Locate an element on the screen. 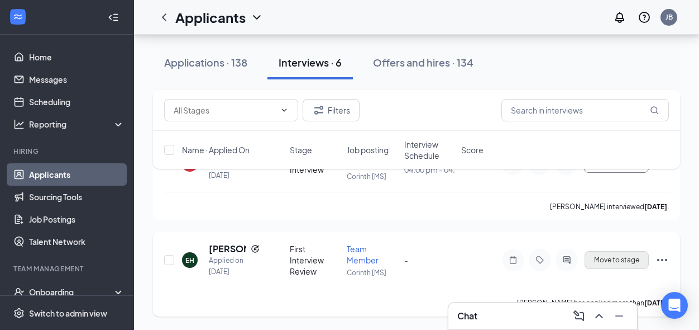 Image resolution: width=699 pixels, height=330 pixels. svg: MagnifyingGlass is located at coordinates (655, 110).